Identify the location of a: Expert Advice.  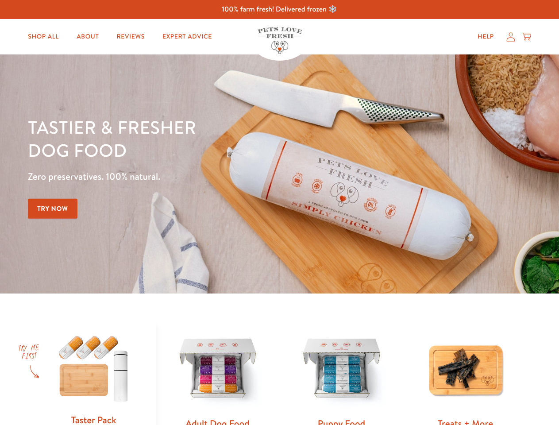
(187, 37).